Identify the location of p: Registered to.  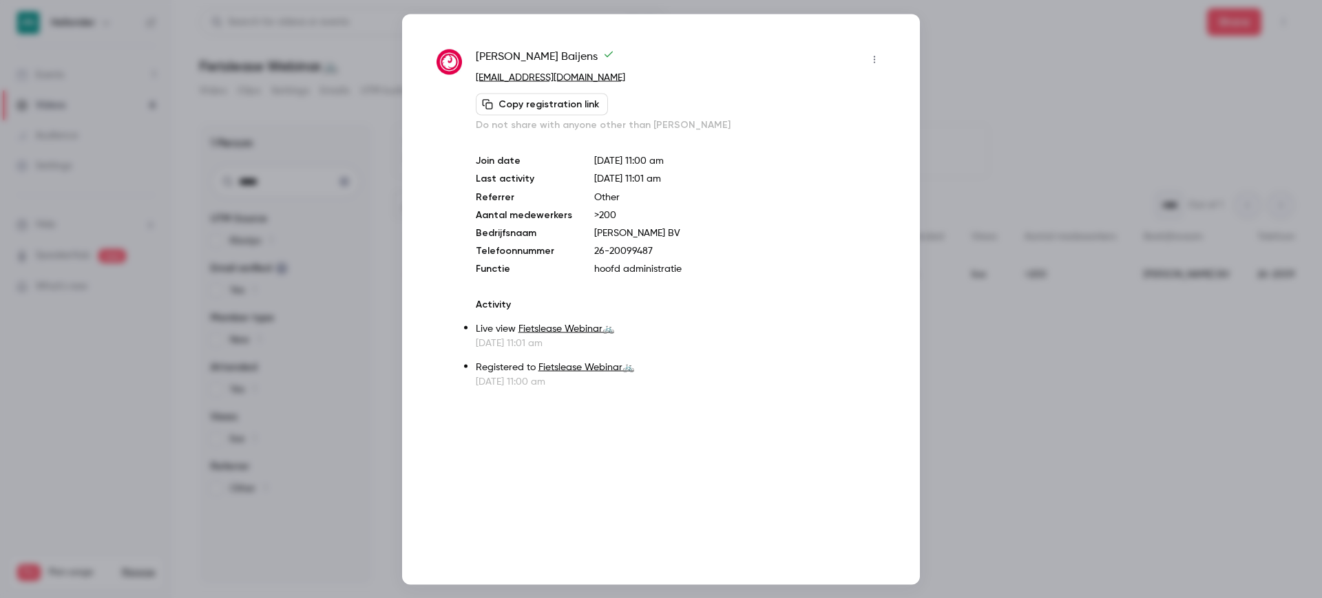
(680, 367).